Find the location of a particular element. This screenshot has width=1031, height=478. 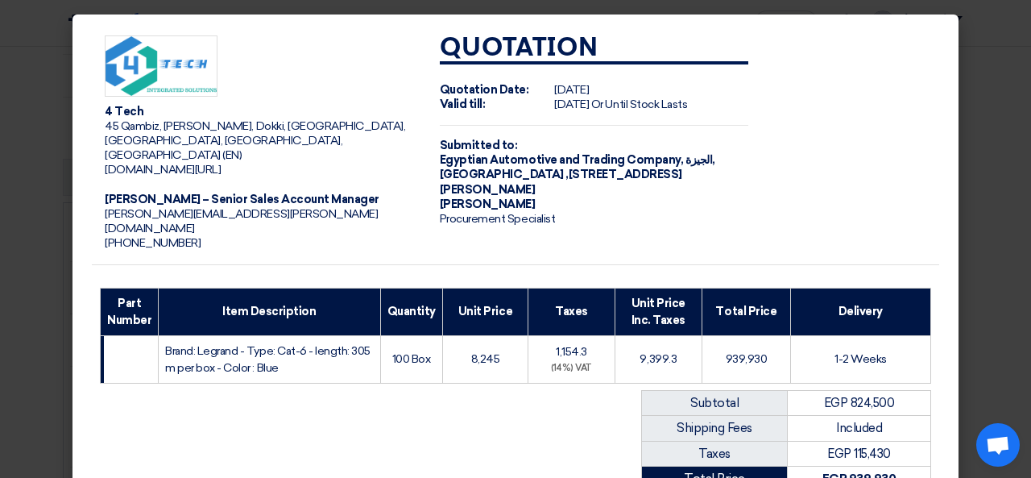

td: EGP 824,500 is located at coordinates (859, 403).